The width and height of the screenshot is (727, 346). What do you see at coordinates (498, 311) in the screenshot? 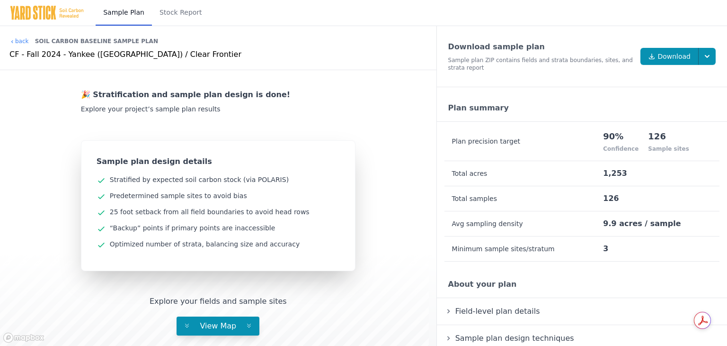
I see `span: Field-level plan details` at bounding box center [498, 311].